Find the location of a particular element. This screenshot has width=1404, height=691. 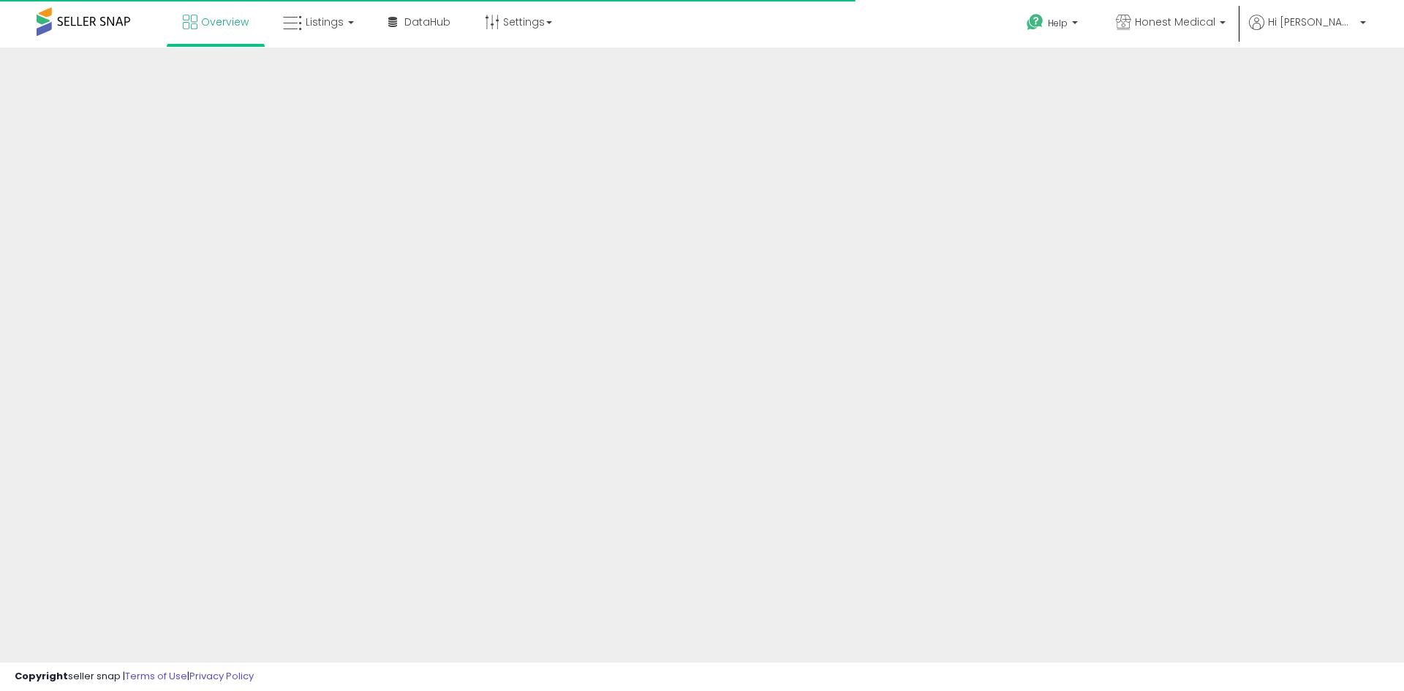

span: DataHub is located at coordinates (427, 22).